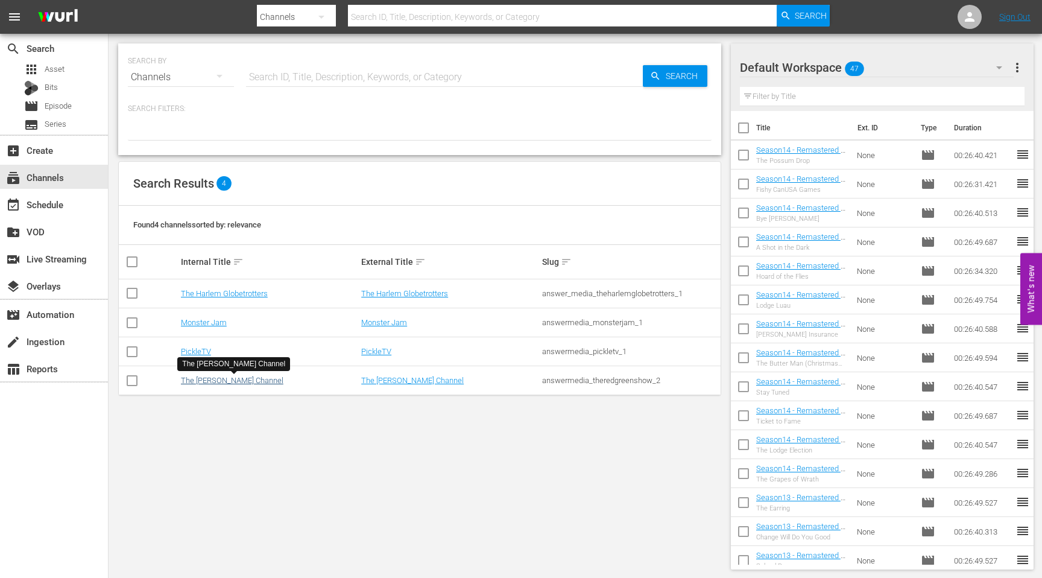 The height and width of the screenshot is (578, 1042). What do you see at coordinates (13, 286) in the screenshot?
I see `span: Overlays` at bounding box center [13, 286].